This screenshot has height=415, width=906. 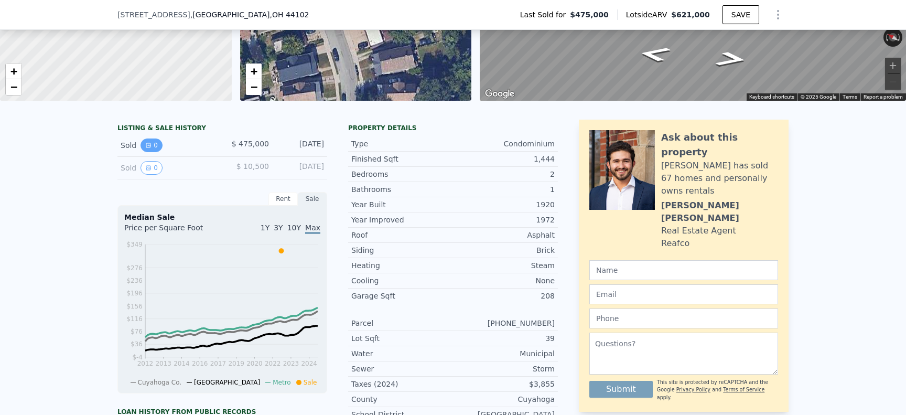 I want to click on div: Median Sale, so click(x=222, y=217).